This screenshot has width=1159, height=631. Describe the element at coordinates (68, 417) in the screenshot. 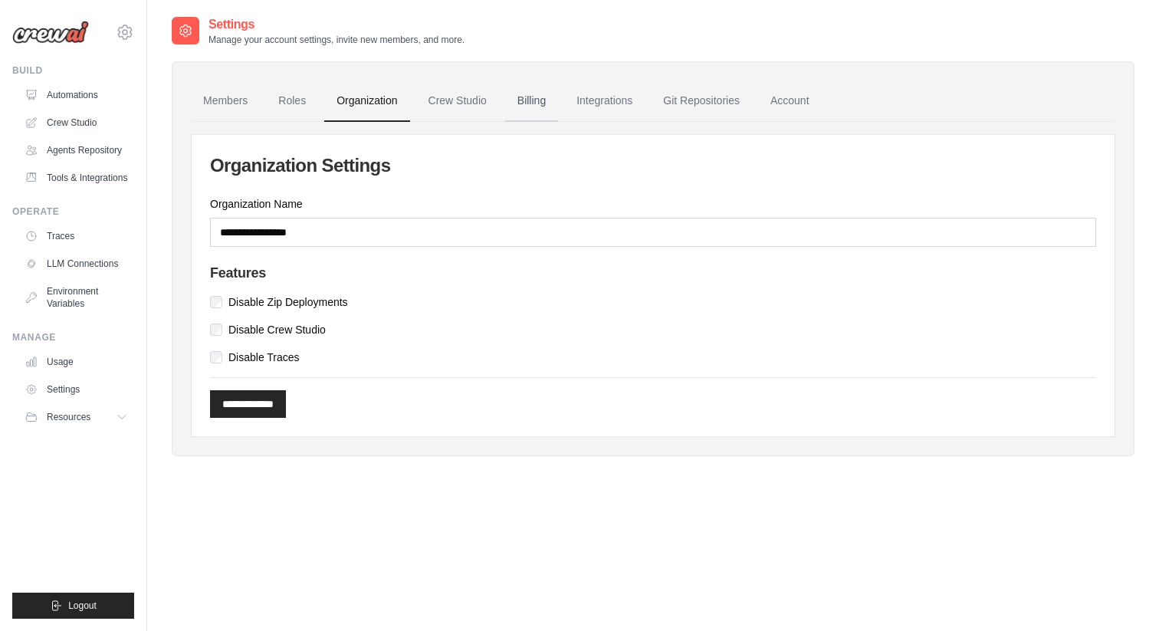

I see `span: Resources` at that location.